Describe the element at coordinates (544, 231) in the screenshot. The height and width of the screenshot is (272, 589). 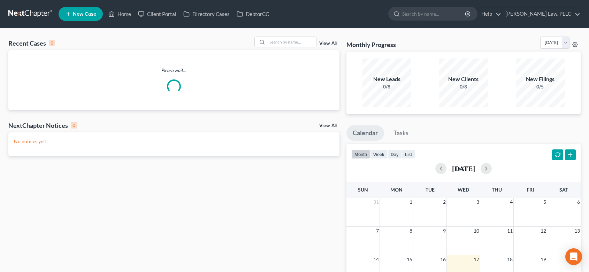
I see `span: 12` at that location.